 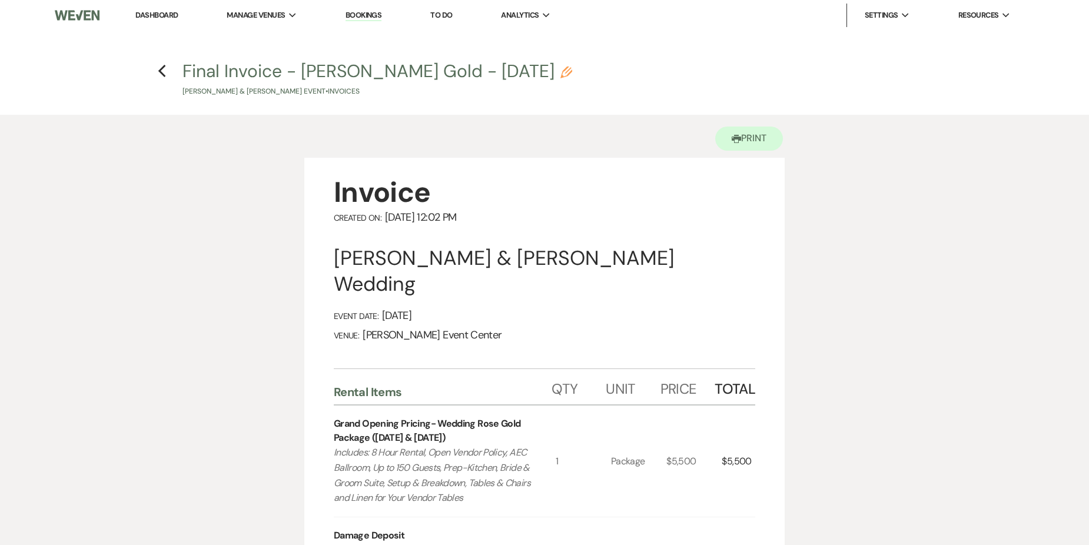 What do you see at coordinates (346, 336) in the screenshot?
I see `span: Venue:` at bounding box center [346, 336].